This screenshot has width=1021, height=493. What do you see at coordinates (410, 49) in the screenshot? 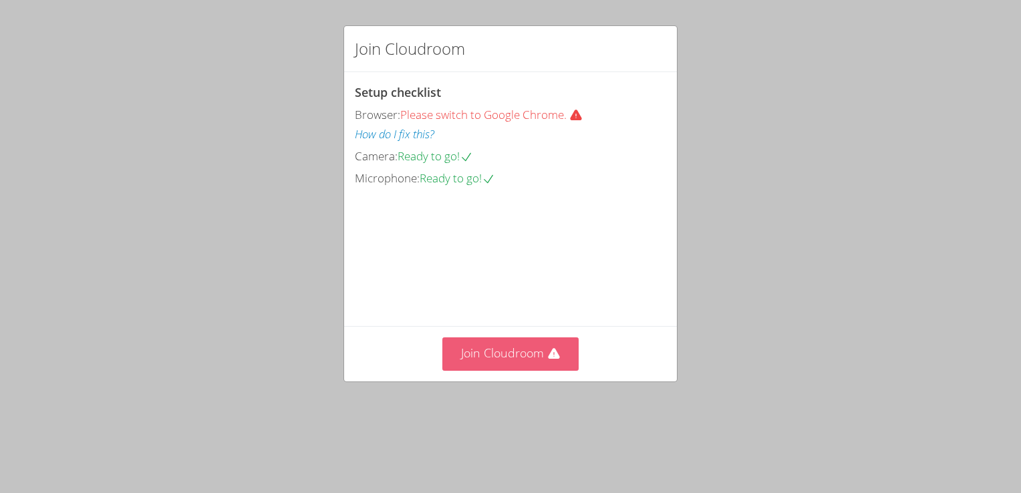
I see `h2: Join Cloudroom` at bounding box center [410, 49].